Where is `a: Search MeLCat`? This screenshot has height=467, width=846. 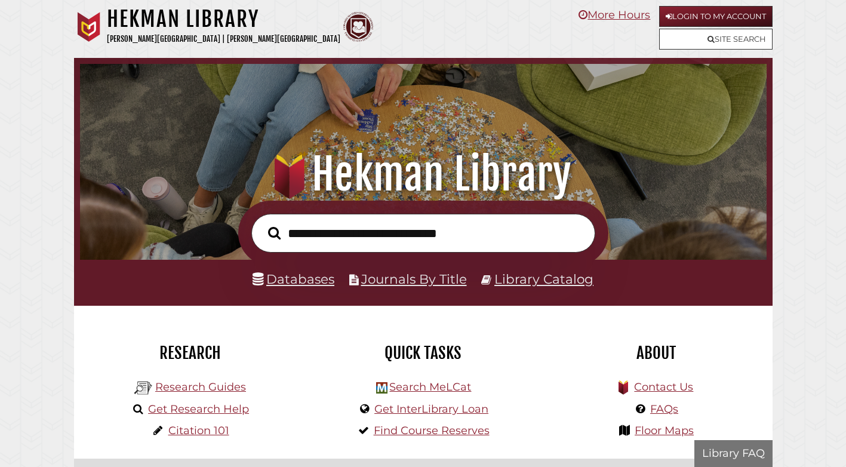
a: Search MeLCat is located at coordinates (430, 387).